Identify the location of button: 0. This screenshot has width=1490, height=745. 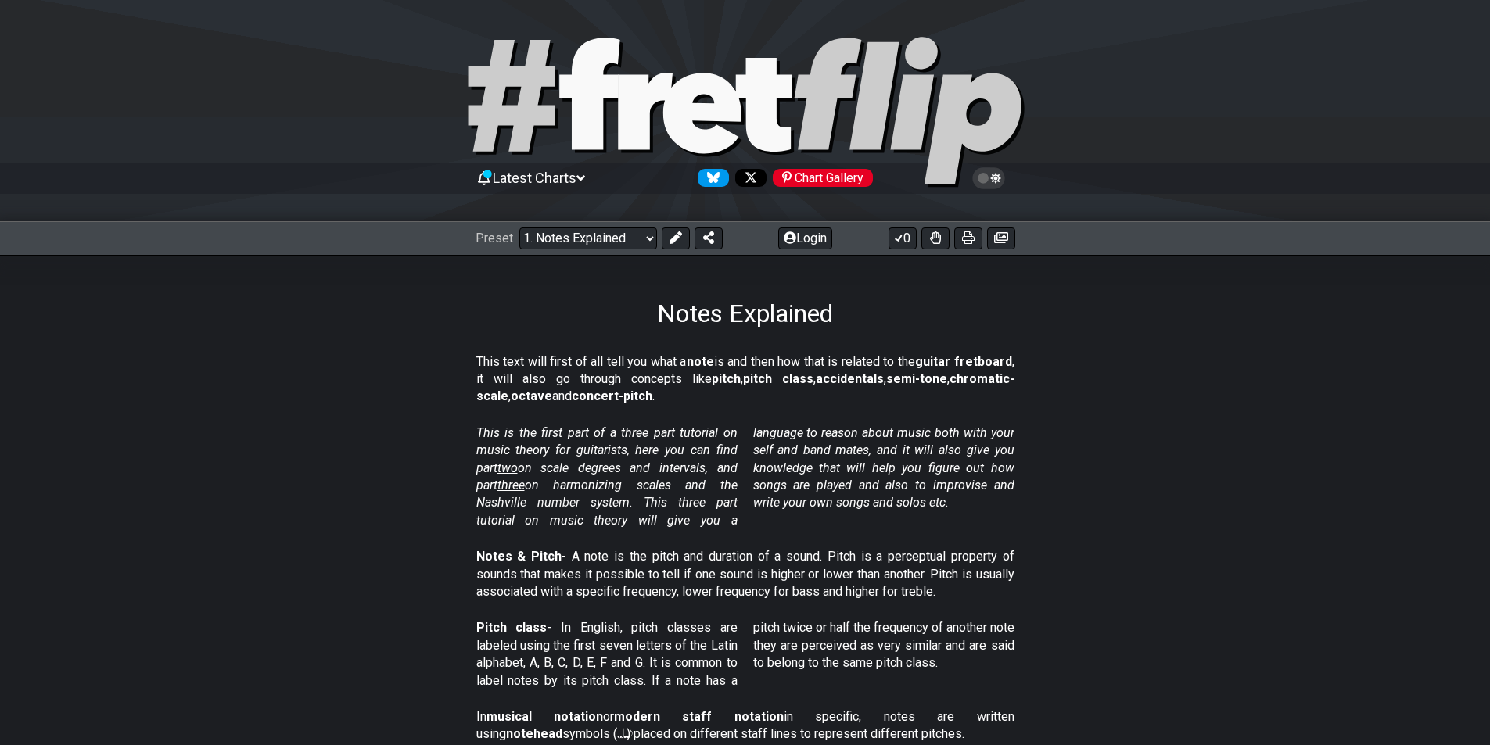
(902, 238).